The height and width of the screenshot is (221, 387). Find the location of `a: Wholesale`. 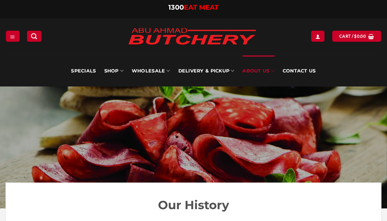

a: Wholesale is located at coordinates (151, 71).